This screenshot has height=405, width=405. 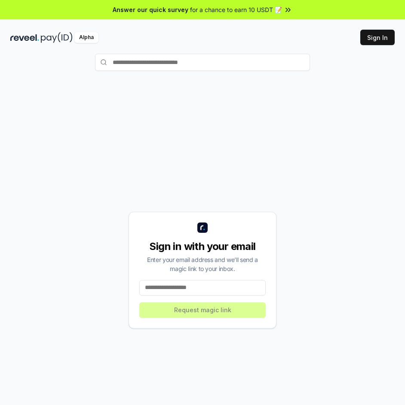 What do you see at coordinates (24, 37) in the screenshot?
I see `img: reveel_dark` at bounding box center [24, 37].